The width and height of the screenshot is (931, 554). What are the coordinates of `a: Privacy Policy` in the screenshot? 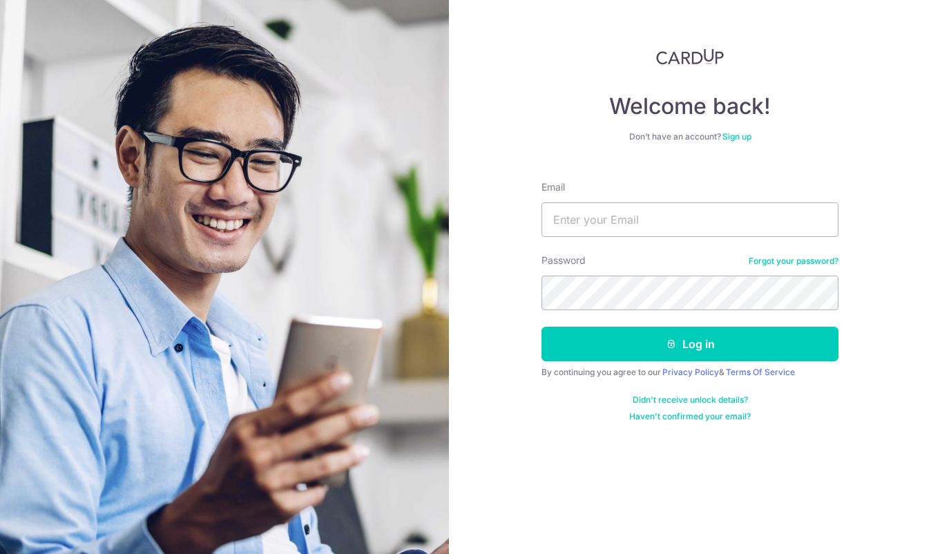 It's located at (691, 372).